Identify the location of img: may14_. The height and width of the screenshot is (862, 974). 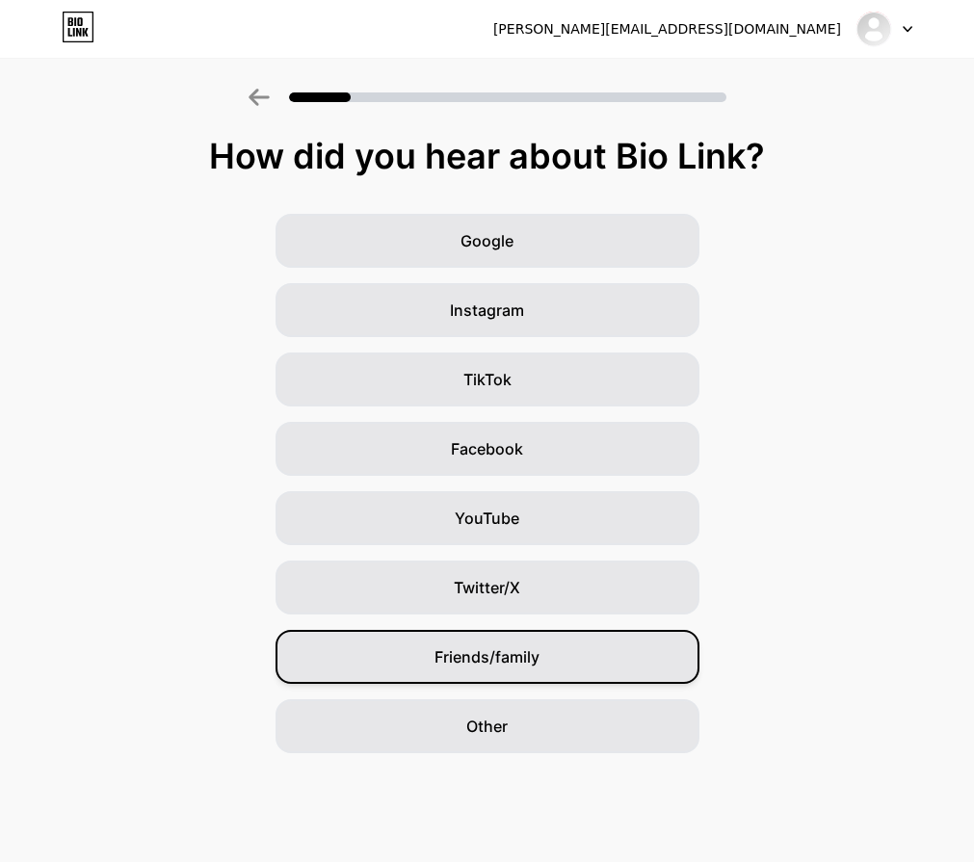
(874, 29).